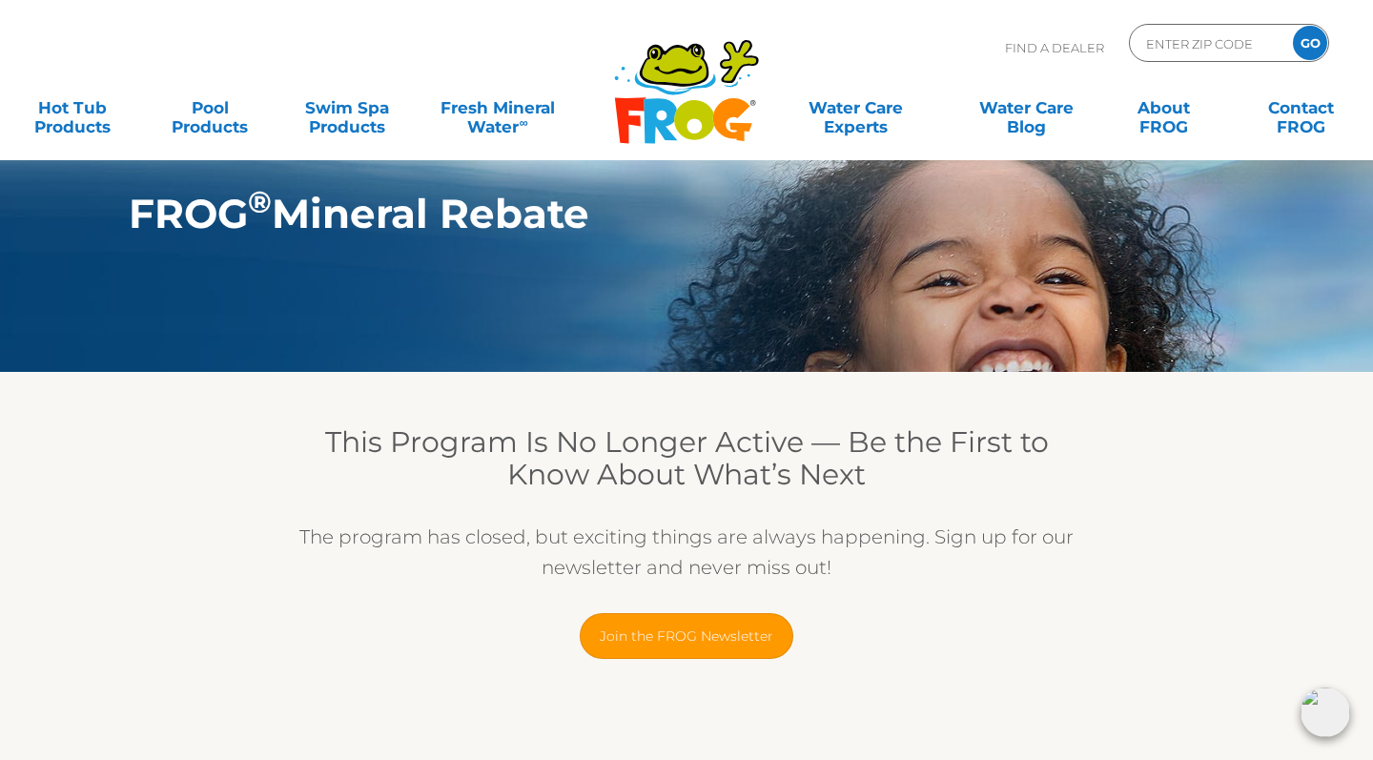  What do you see at coordinates (686, 636) in the screenshot?
I see `a: Join the FROG Newsletter` at bounding box center [686, 636].